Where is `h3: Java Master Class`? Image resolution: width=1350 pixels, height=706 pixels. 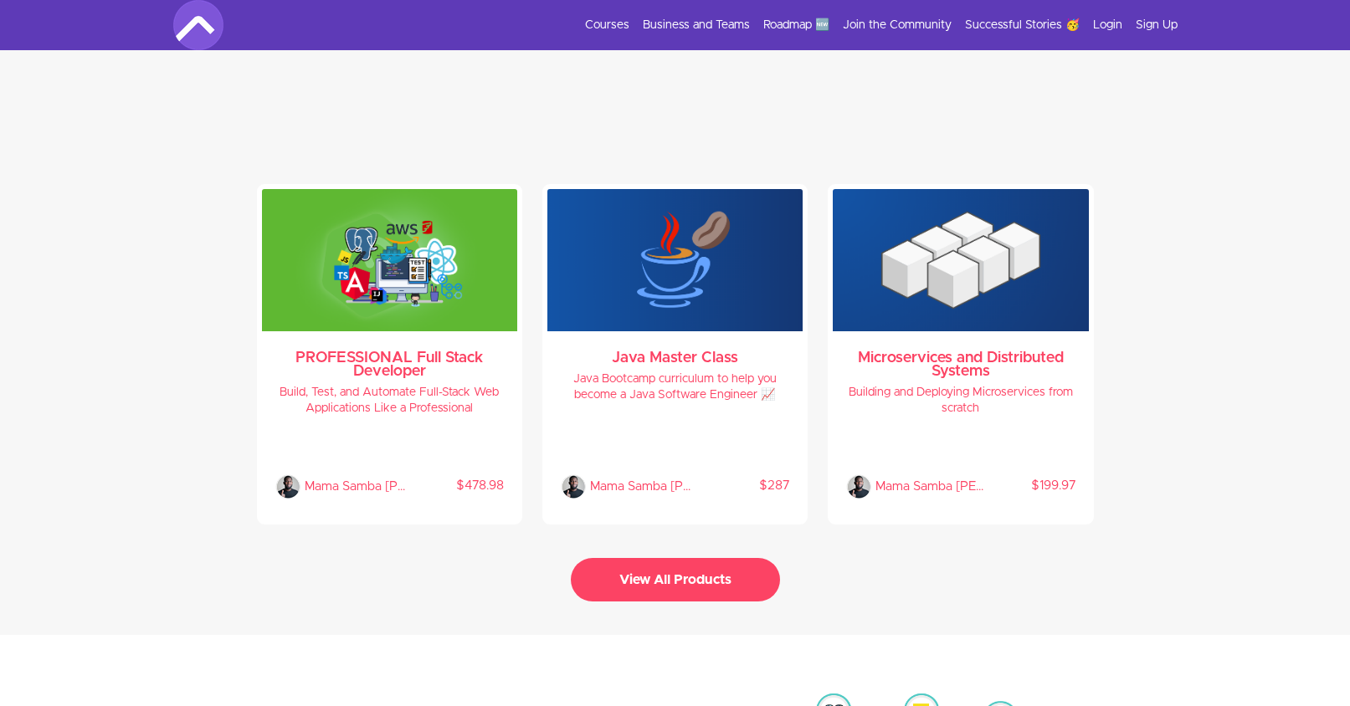
h3: Java Master Class is located at coordinates (674, 358).